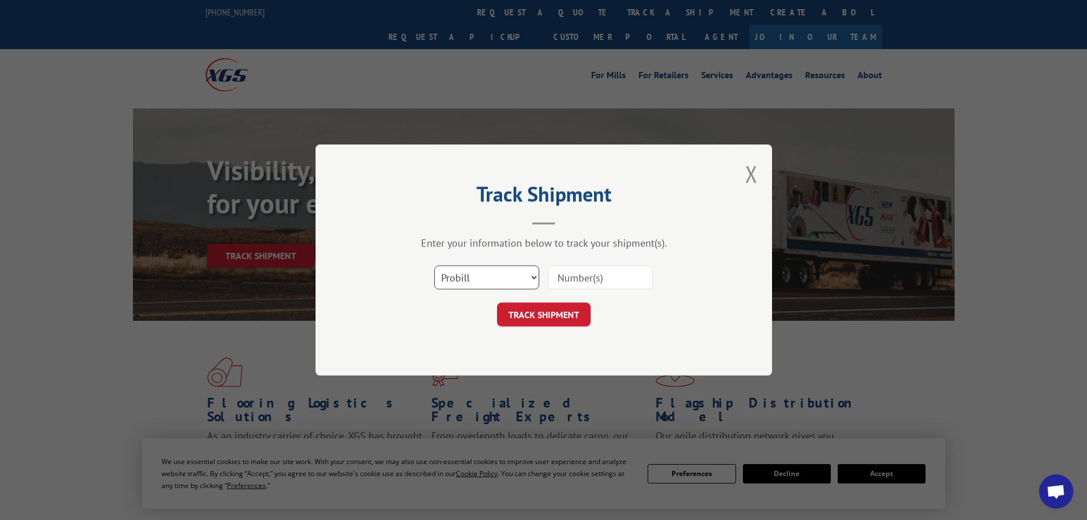 This screenshot has height=520, width=1087. What do you see at coordinates (544, 314) in the screenshot?
I see `button: TRACK SHIPMENT` at bounding box center [544, 314].